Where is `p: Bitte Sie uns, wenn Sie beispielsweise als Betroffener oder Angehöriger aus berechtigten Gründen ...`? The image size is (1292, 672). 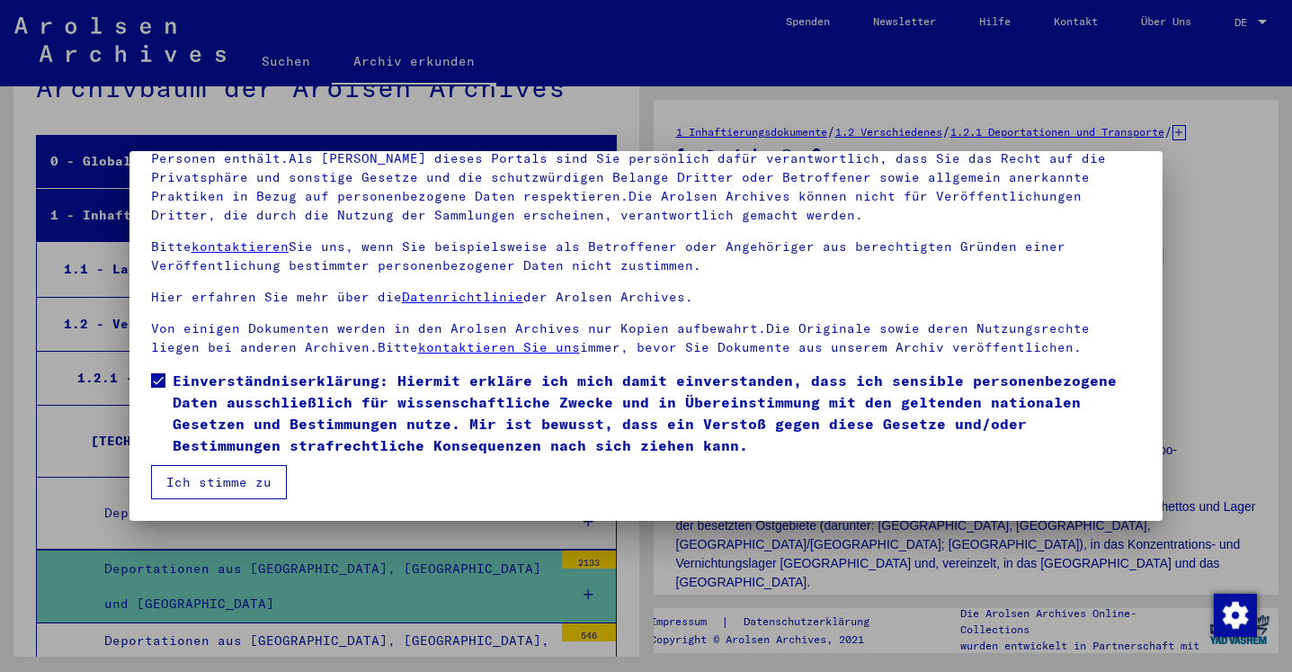
p: Bitte Sie uns, wenn Sie beispielsweise als Betroffener oder Angehöriger aus berechtigten Gründen ... is located at coordinates (647, 256).